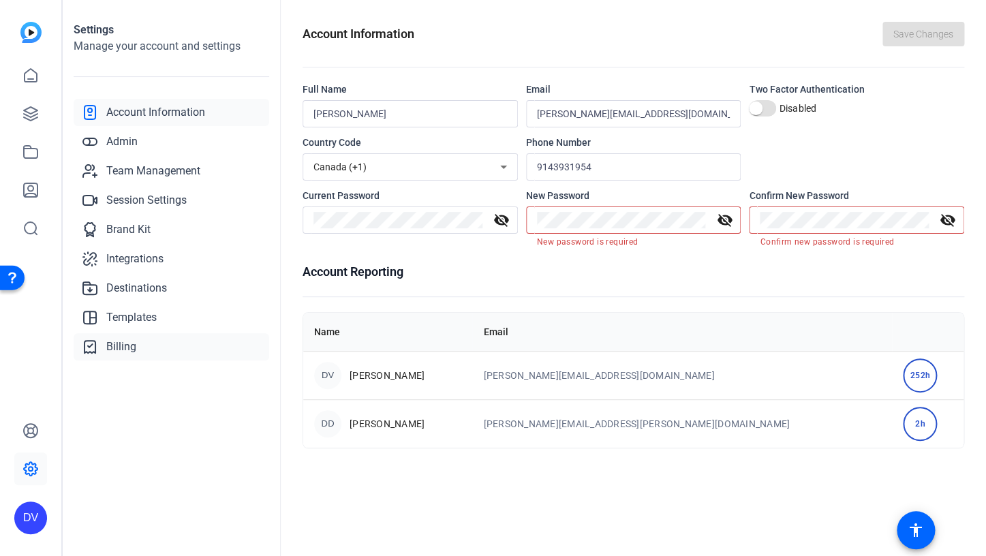 Image resolution: width=986 pixels, height=556 pixels. What do you see at coordinates (916, 530) in the screenshot?
I see `mat-icon: accessibility` at bounding box center [916, 530].